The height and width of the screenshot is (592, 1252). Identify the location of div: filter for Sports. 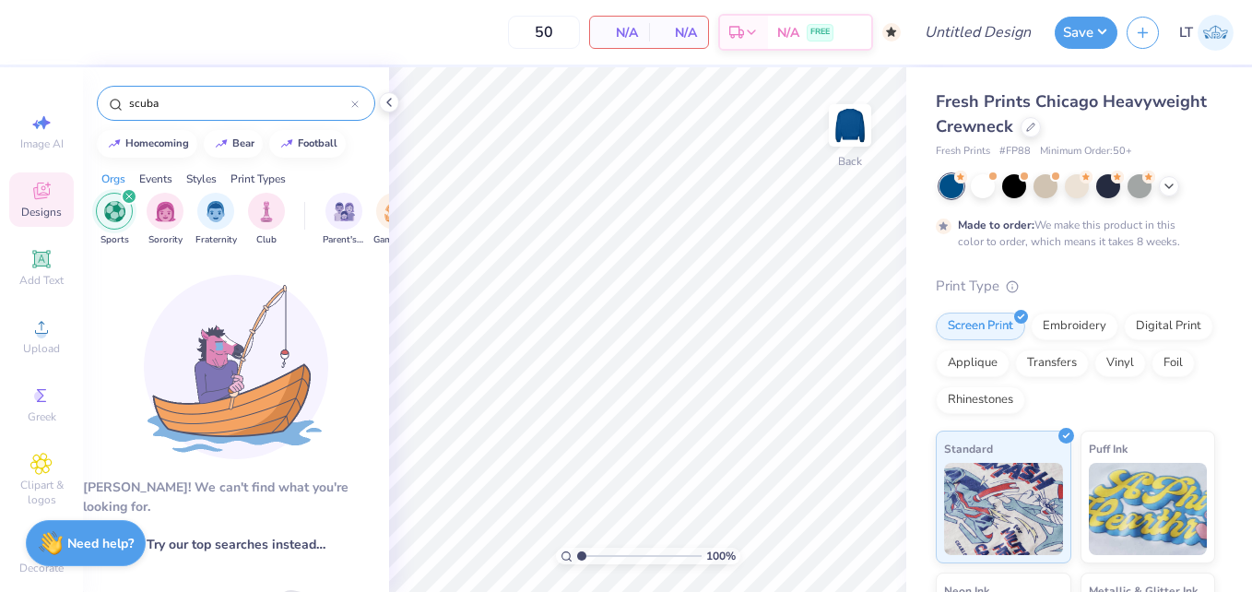
(114, 219).